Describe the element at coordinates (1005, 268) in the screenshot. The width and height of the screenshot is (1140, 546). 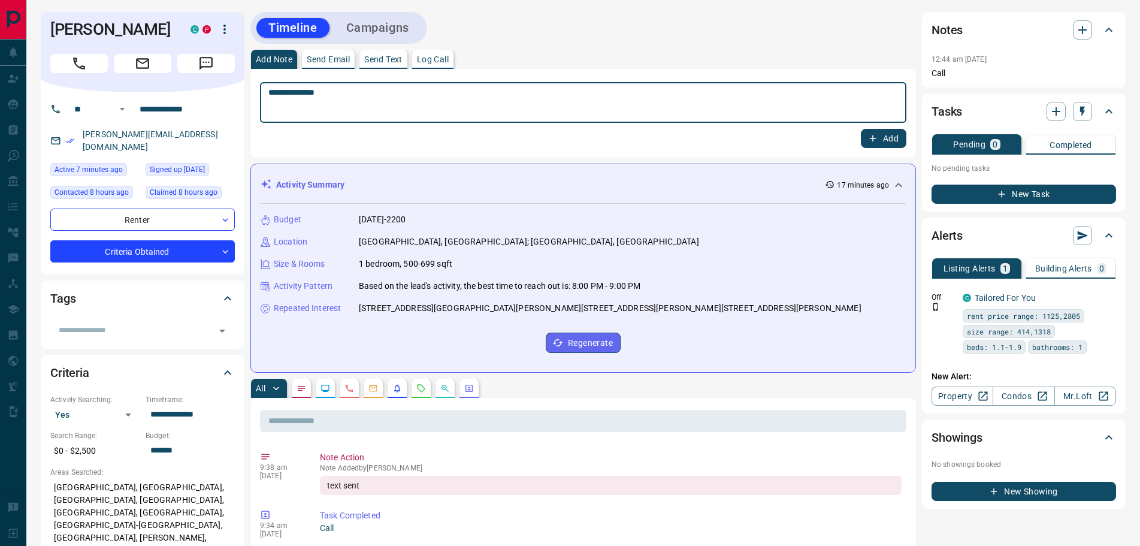
I see `p: 1` at that location.